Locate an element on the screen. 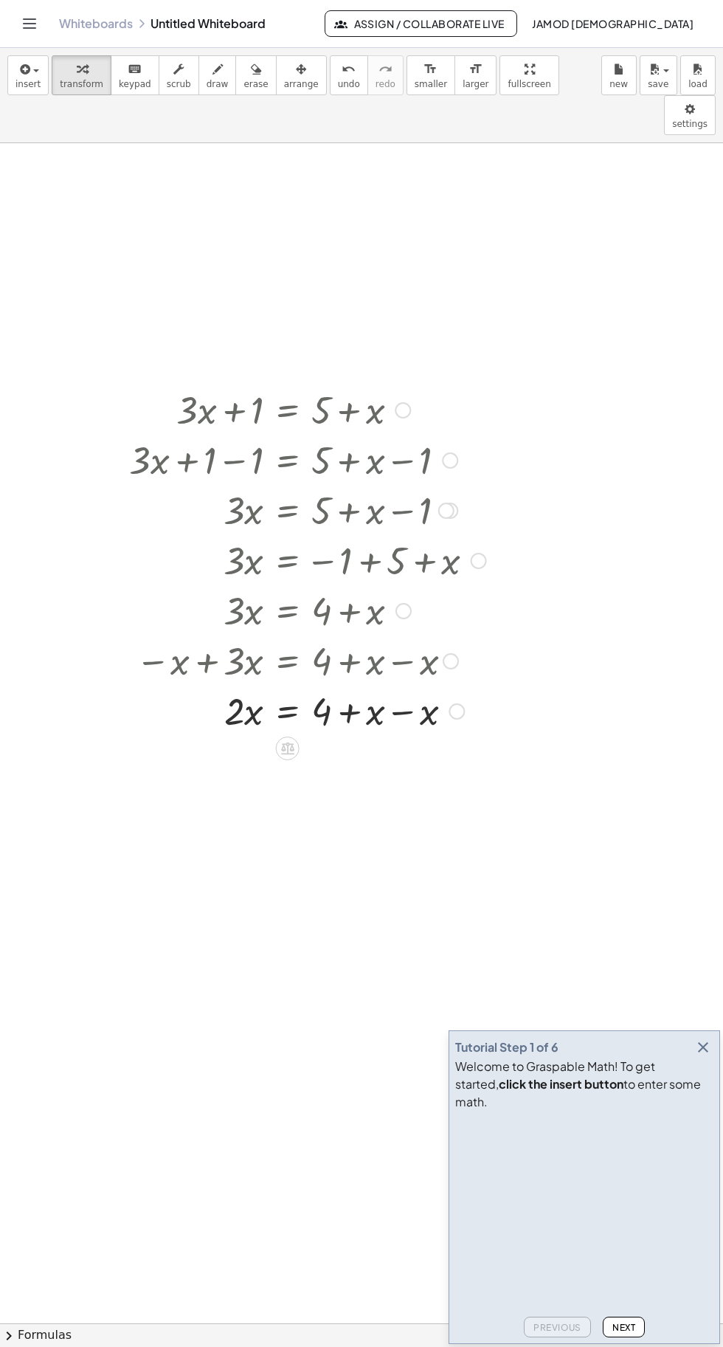 The height and width of the screenshot is (1347, 723). button: format_sizesmaller is located at coordinates (431, 75).